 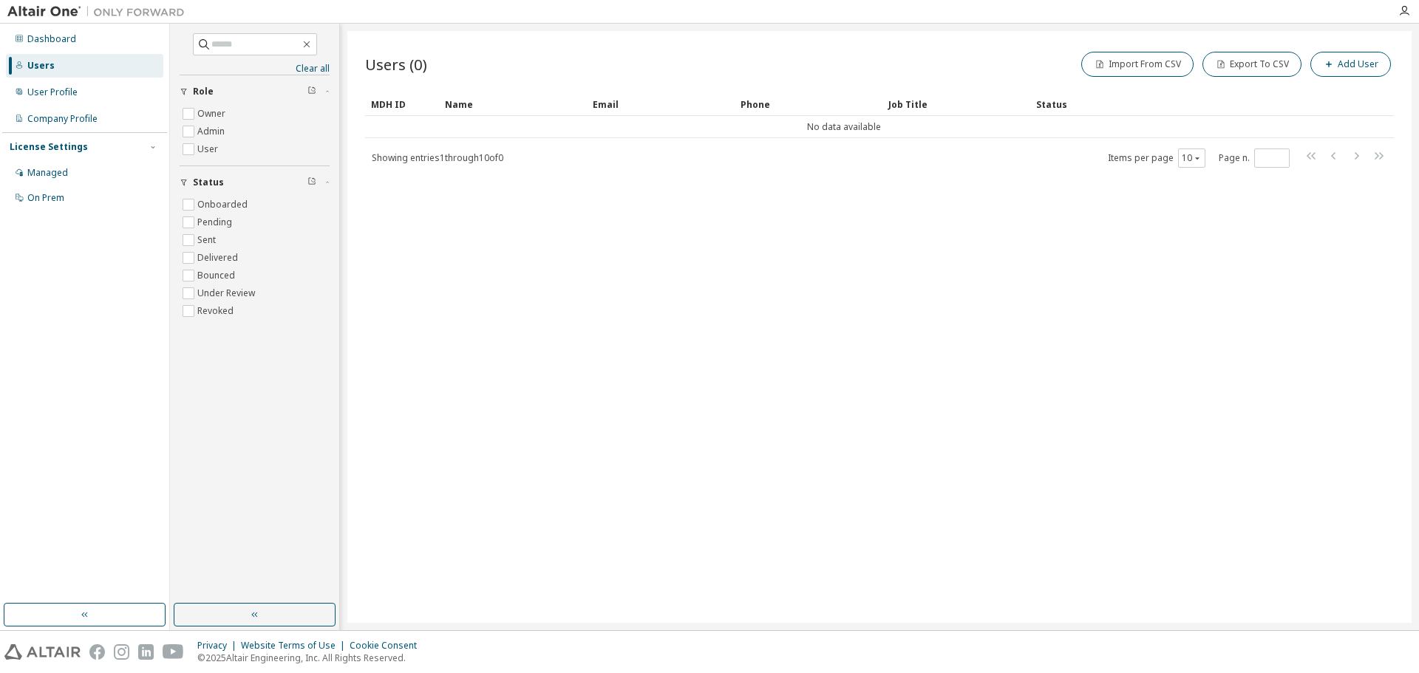 I want to click on label: Sent, so click(x=208, y=240).